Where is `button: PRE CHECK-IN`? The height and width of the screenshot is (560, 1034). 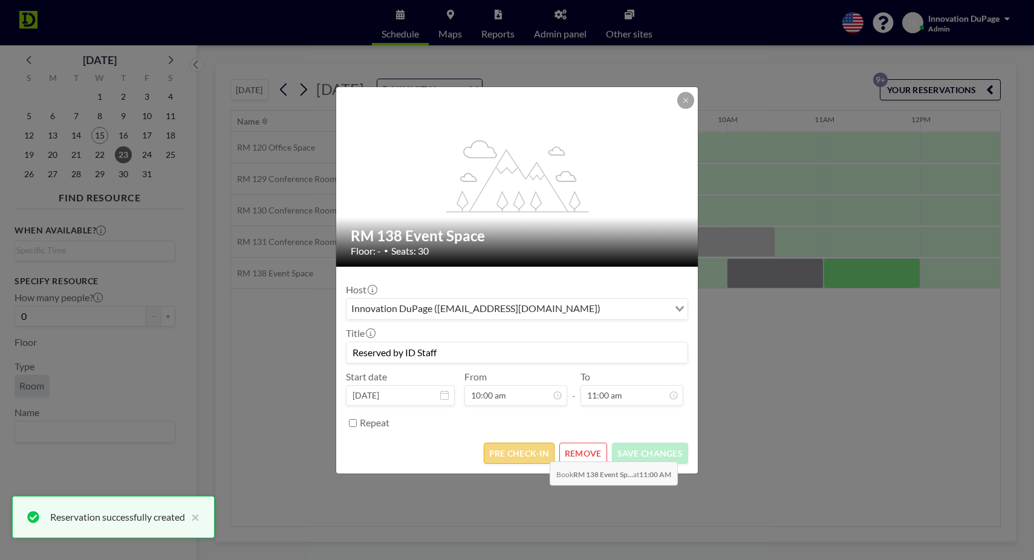
button: PRE CHECK-IN is located at coordinates (519, 453).